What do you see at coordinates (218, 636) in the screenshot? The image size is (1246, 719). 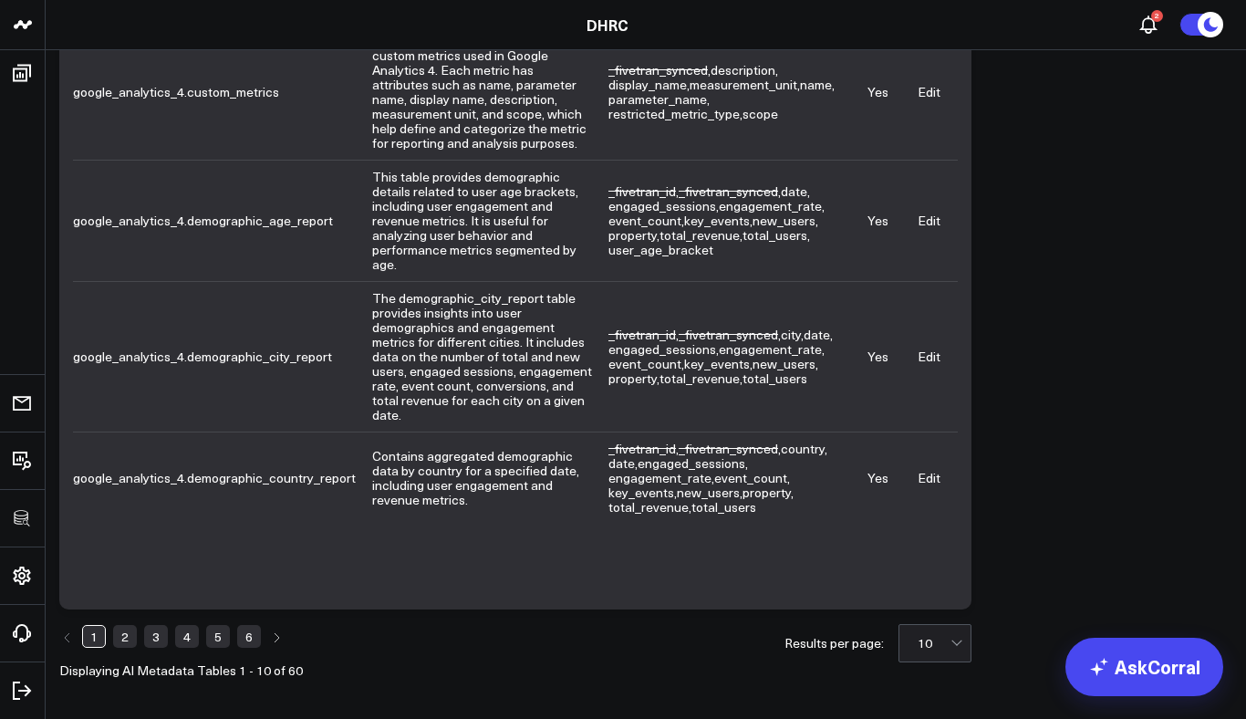 I see `a: Page 5` at bounding box center [218, 636].